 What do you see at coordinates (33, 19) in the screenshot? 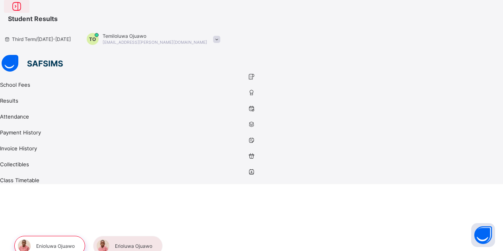
I see `span: Student Results` at bounding box center [33, 19].